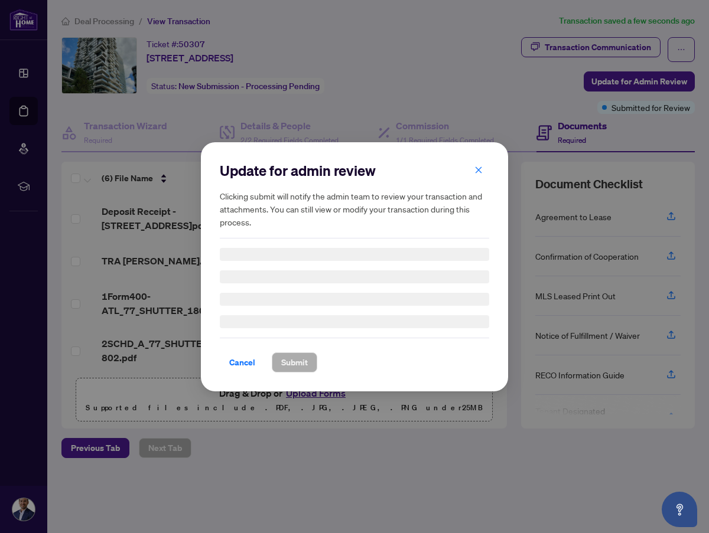 The width and height of the screenshot is (709, 533). What do you see at coordinates (294, 363) in the screenshot?
I see `button: Submit` at bounding box center [294, 363].